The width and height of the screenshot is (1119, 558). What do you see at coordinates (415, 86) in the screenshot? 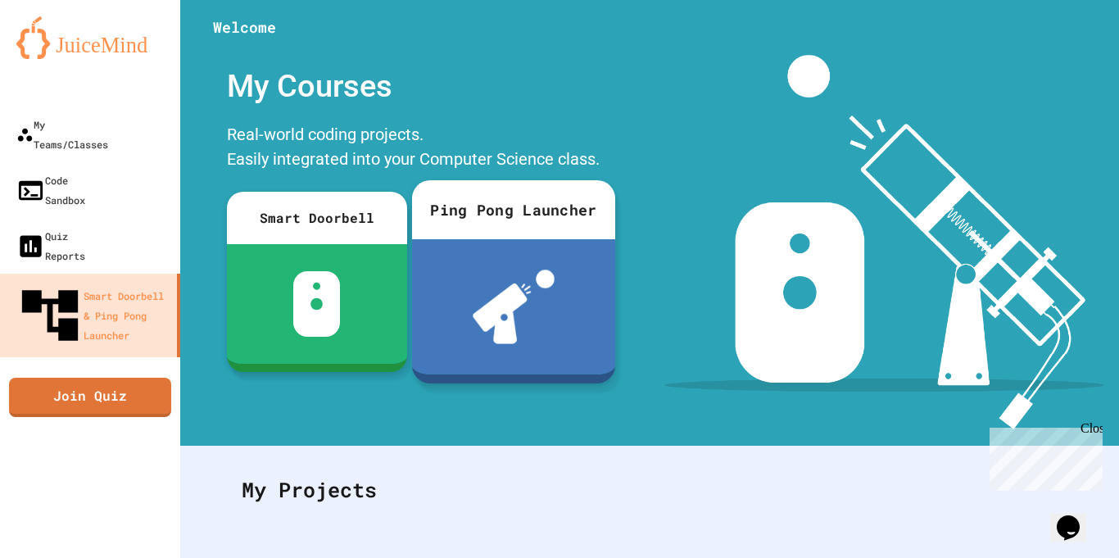
I see `div: My Courses` at bounding box center [415, 86].